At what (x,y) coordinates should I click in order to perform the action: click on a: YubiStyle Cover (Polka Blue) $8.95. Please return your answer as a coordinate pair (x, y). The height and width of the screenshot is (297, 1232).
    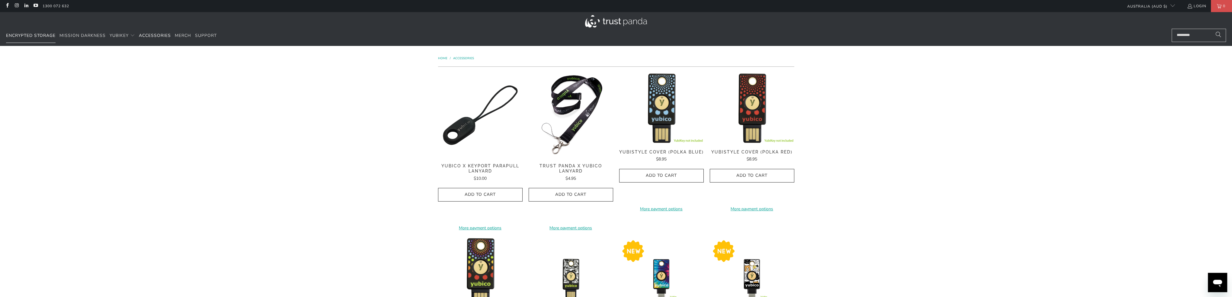
    Looking at the image, I should click on (662, 156).